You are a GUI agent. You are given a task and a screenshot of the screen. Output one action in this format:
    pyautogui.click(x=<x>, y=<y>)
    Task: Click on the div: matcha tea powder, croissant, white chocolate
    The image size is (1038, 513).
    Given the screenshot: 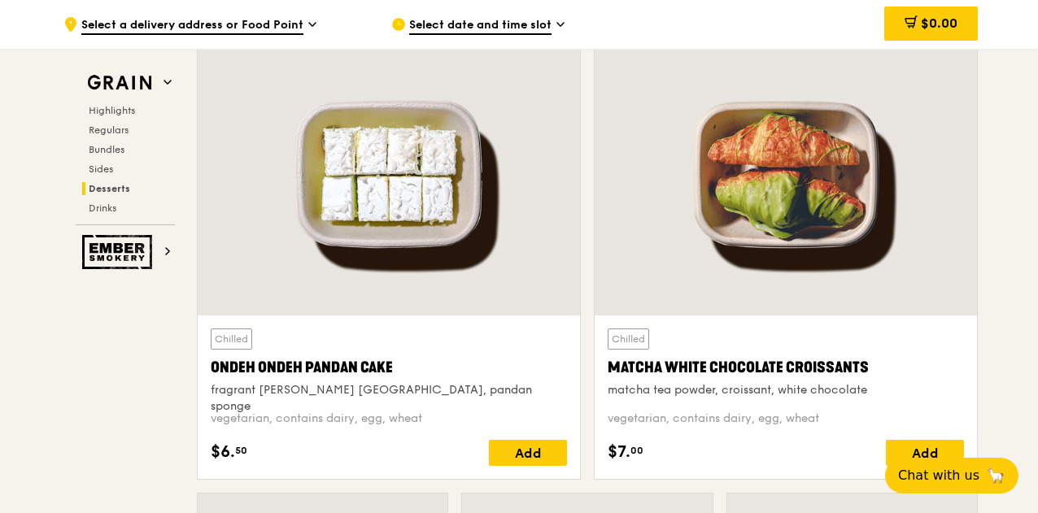 What is the action you would take?
    pyautogui.click(x=786, y=390)
    